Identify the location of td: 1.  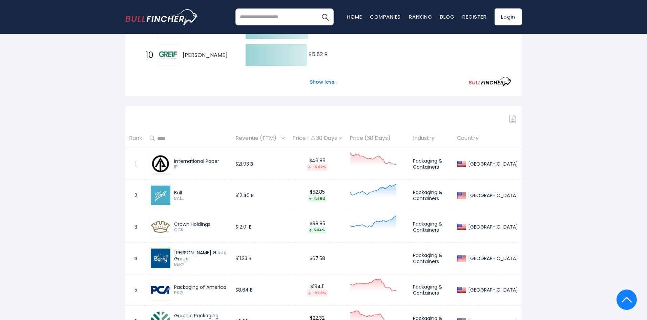
(135, 164).